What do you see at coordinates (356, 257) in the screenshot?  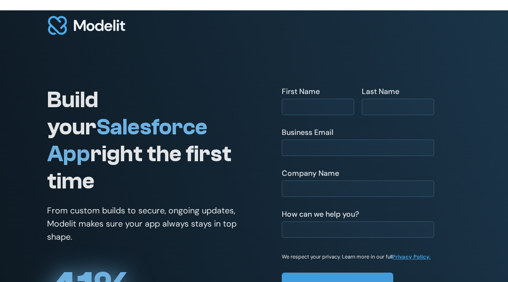 I see `p: We respect your privacy. Learn more in our full` at bounding box center [356, 257].